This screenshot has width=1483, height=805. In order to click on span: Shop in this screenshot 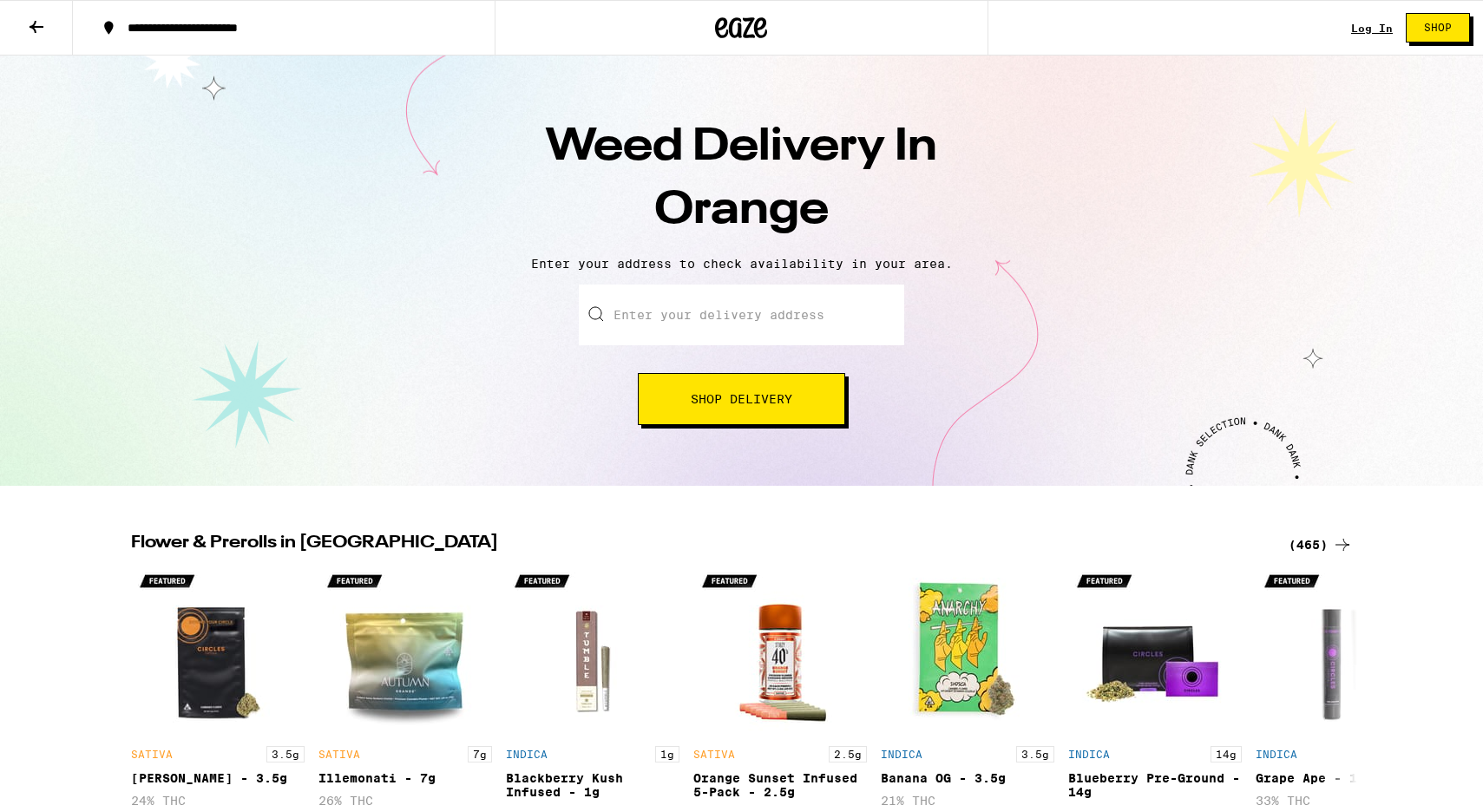, I will do `click(1438, 28)`.